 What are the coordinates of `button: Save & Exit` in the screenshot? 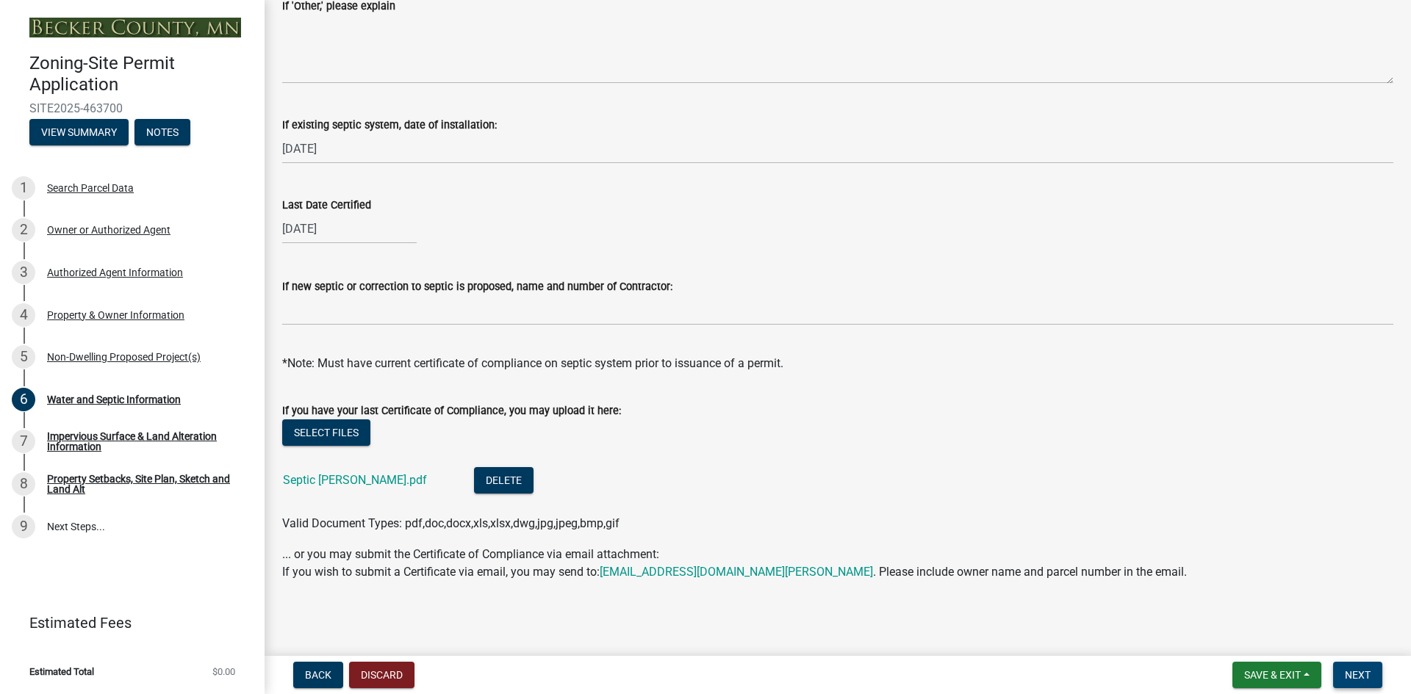 It's located at (1276, 675).